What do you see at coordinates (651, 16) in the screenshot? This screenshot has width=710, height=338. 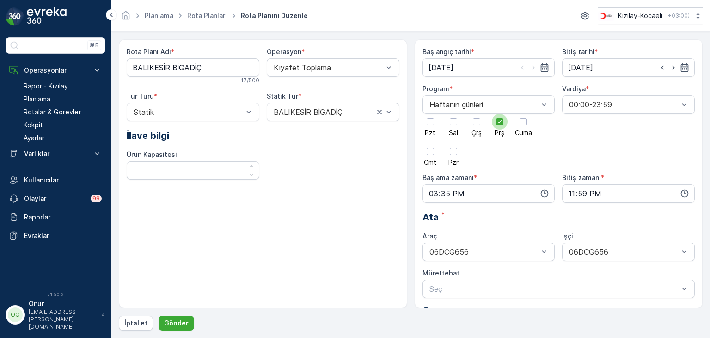 I see `button: Kızılay-Kocaeli(+03:00)` at bounding box center [651, 16].